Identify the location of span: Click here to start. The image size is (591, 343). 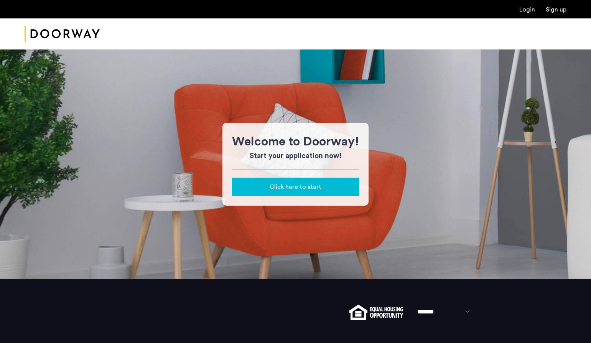
(295, 187).